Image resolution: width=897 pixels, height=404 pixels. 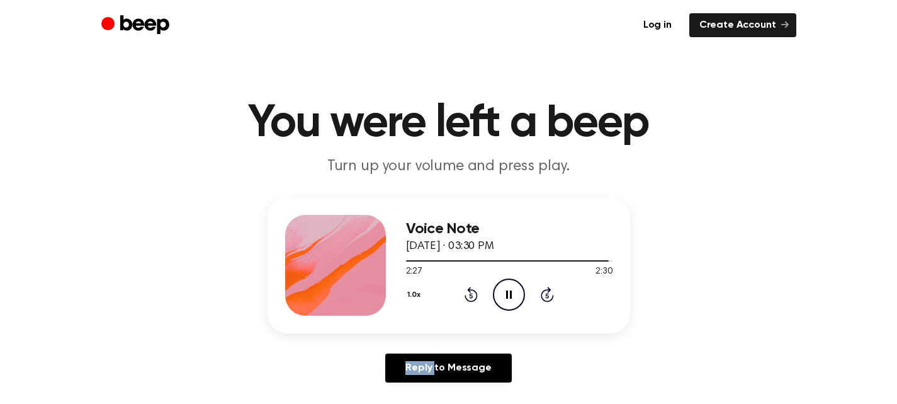 I want to click on span: 2:30, so click(x=604, y=271).